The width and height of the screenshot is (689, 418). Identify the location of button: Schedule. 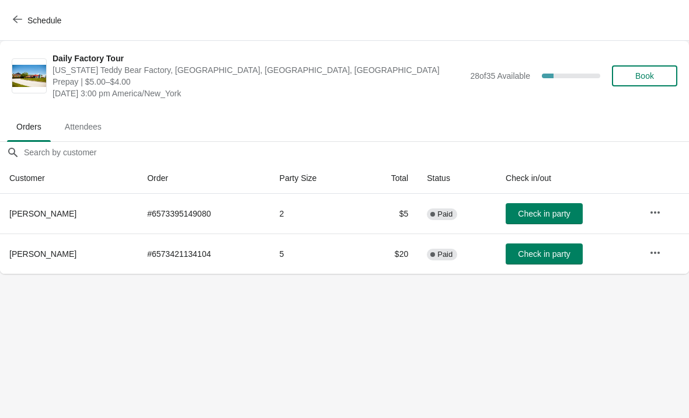
(38, 20).